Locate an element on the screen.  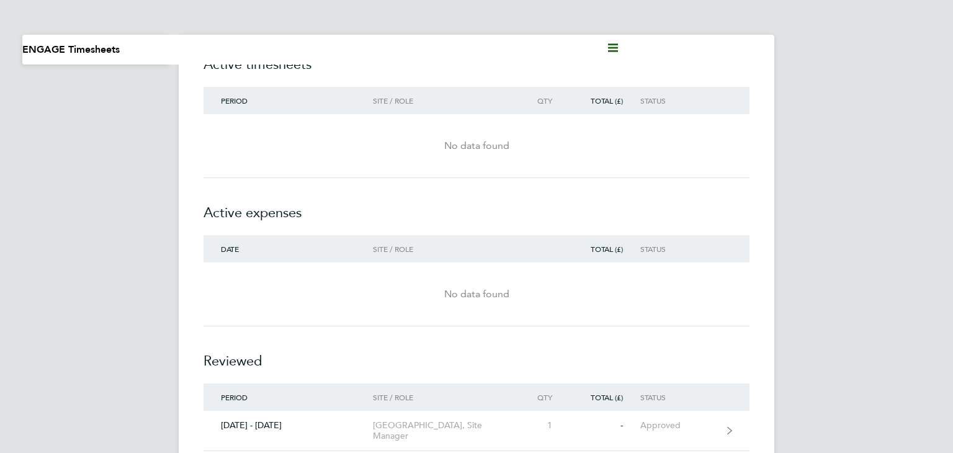
div: Approved is located at coordinates (678, 425).